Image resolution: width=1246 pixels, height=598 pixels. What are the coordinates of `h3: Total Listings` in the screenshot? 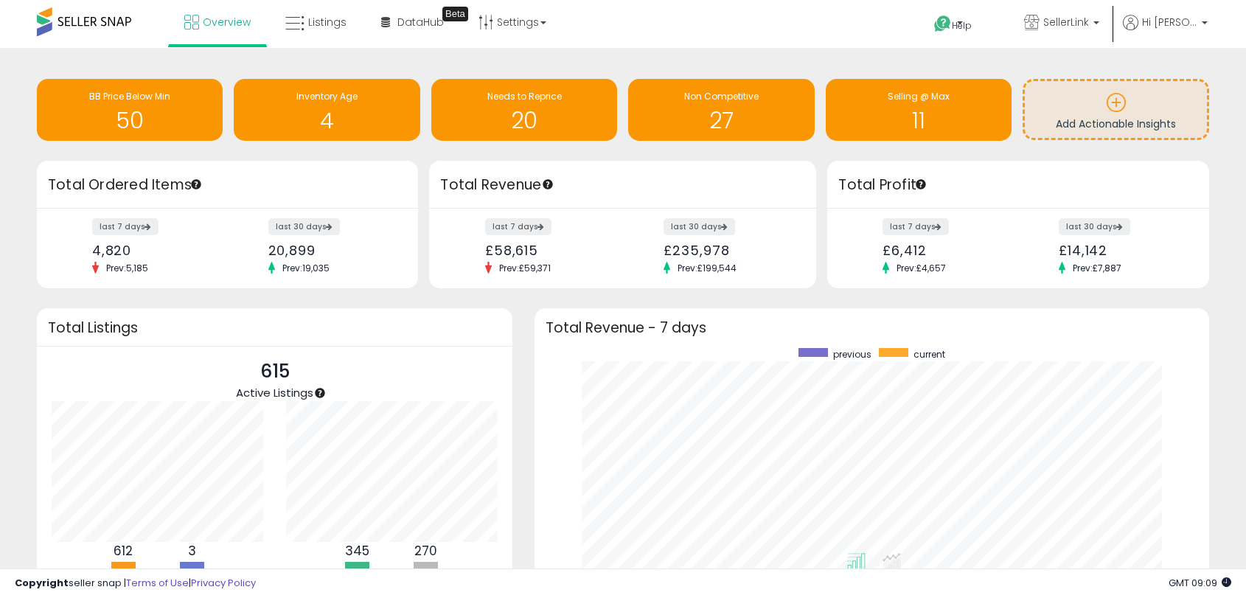 It's located at (274, 327).